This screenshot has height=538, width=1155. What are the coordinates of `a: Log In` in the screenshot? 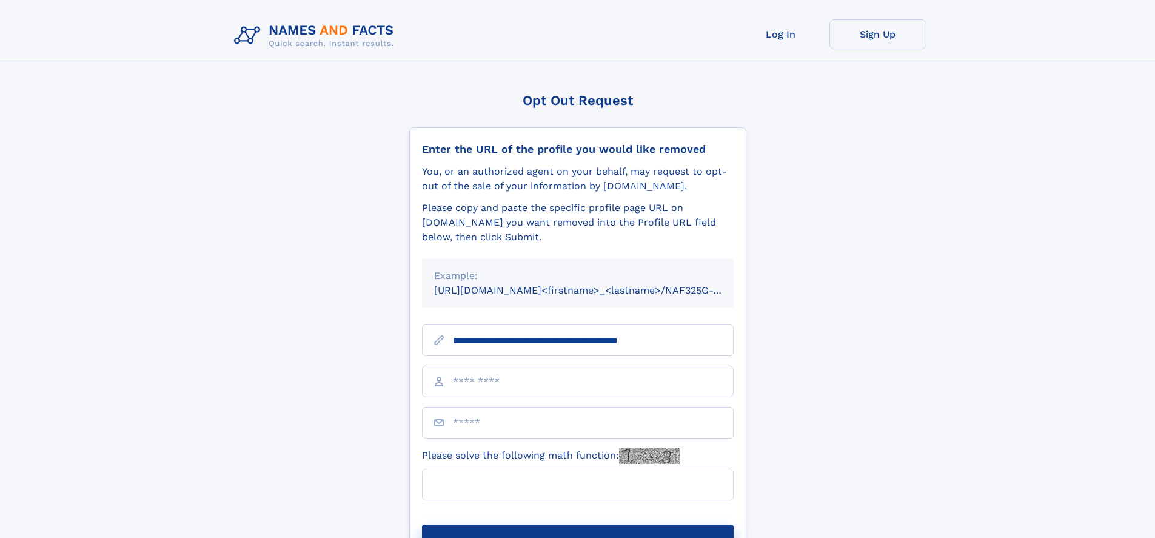 It's located at (781, 34).